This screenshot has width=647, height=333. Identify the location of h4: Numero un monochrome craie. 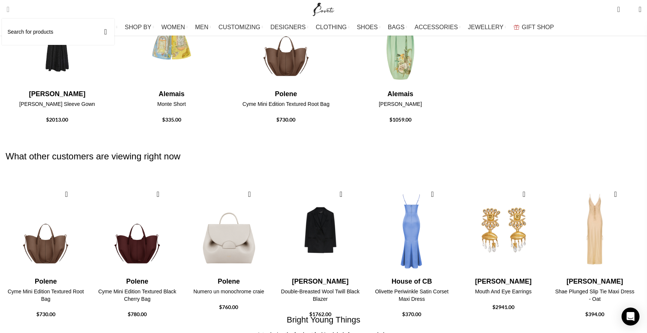
(229, 292).